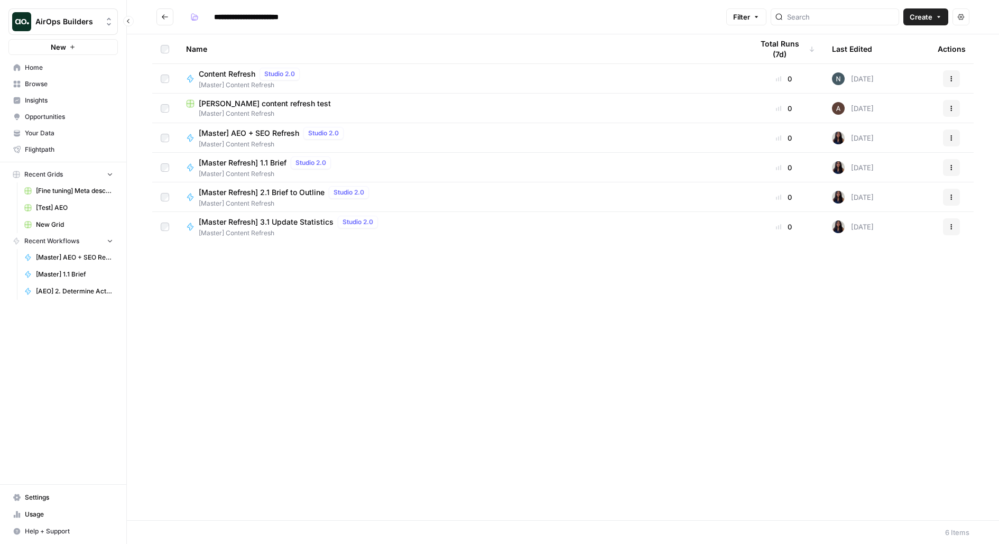 This screenshot has width=999, height=544. I want to click on button: Recent Workflows, so click(63, 241).